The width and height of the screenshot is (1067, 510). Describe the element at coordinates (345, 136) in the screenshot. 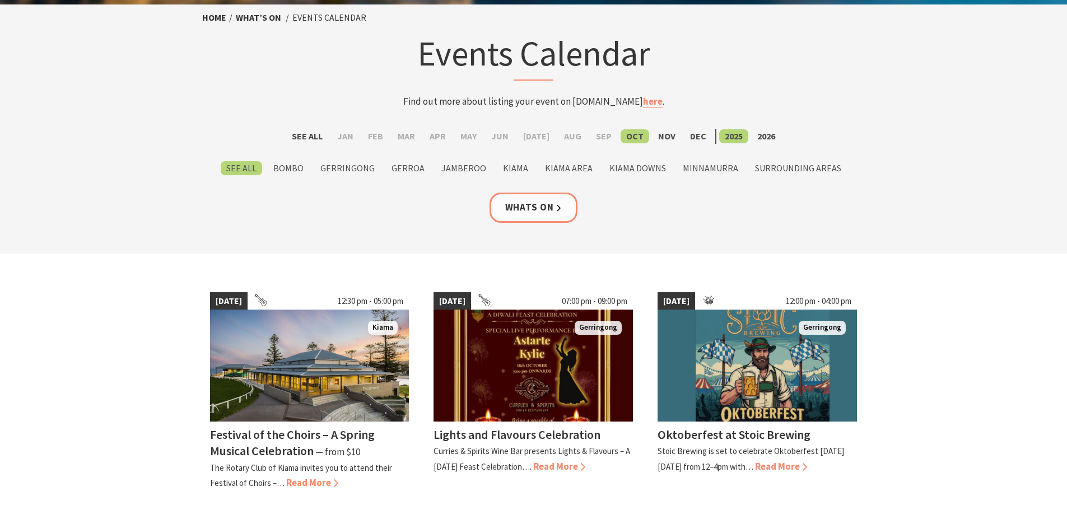

I see `label: Jan` at that location.